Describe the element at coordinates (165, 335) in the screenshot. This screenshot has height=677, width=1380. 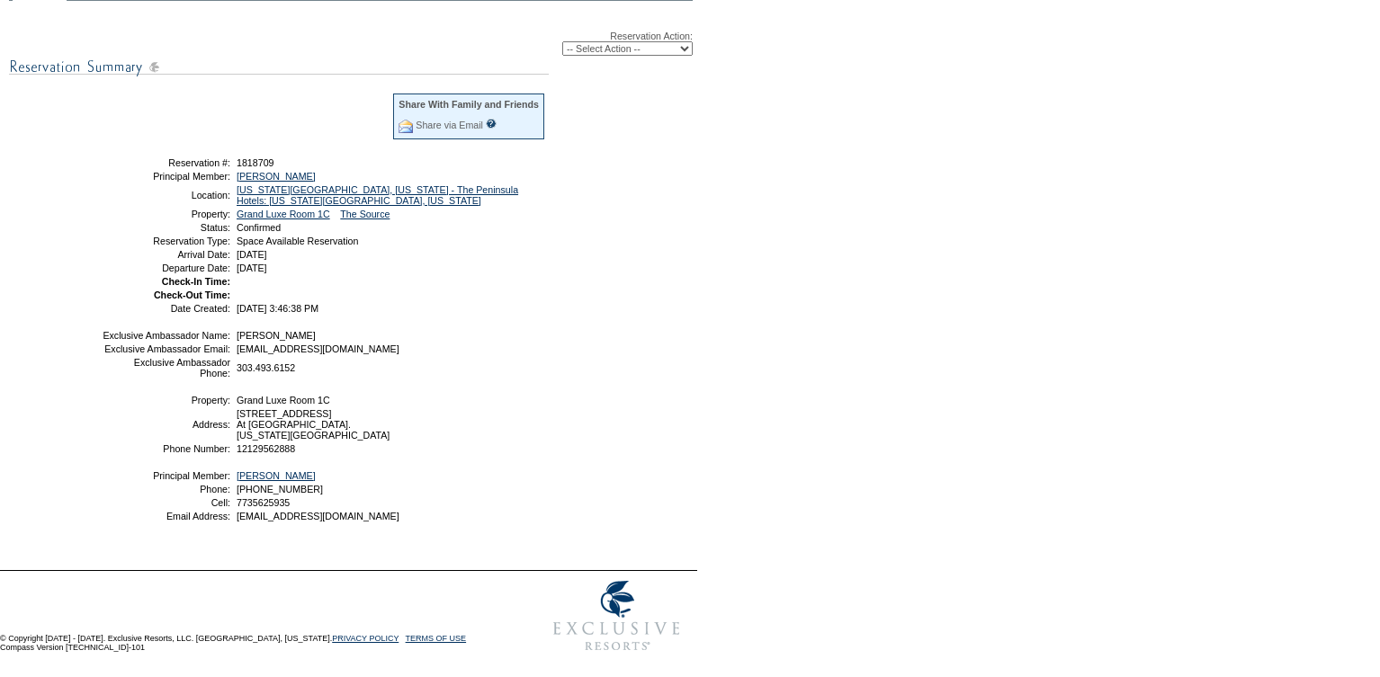
I see `td: Exclusive Ambassador Name:` at that location.